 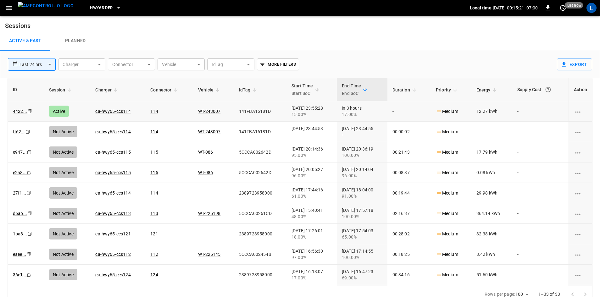 What do you see at coordinates (61, 90) in the screenshot?
I see `span: Session` at bounding box center [61, 90].